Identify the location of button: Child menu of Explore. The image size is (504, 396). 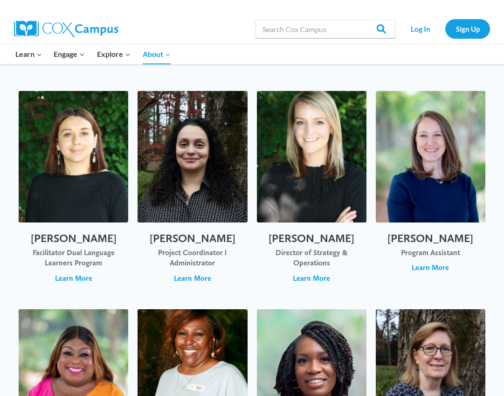
(114, 54).